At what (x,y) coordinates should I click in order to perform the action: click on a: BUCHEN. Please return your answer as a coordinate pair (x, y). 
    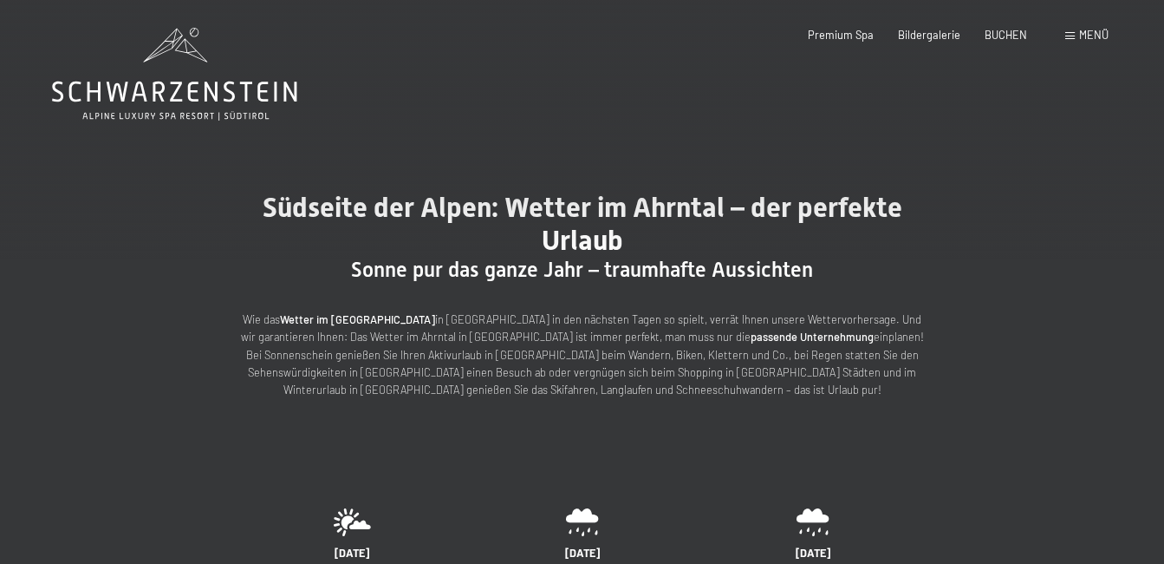
    Looking at the image, I should click on (1006, 35).